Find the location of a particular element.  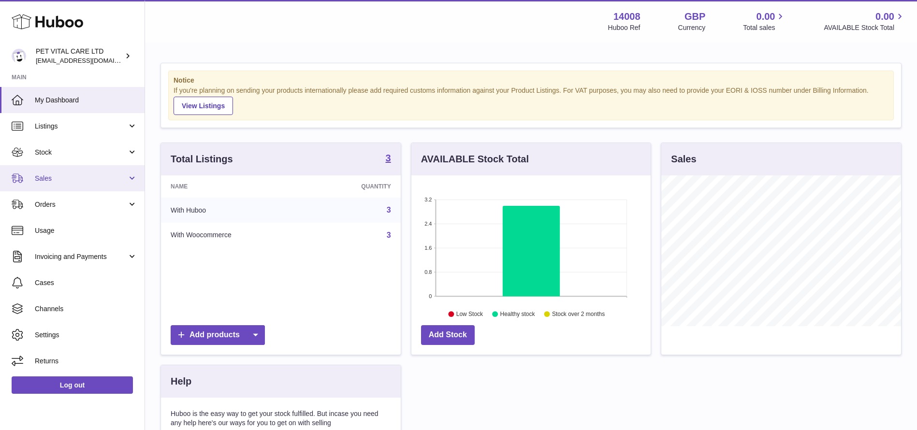

th: Name is located at coordinates (236, 187).